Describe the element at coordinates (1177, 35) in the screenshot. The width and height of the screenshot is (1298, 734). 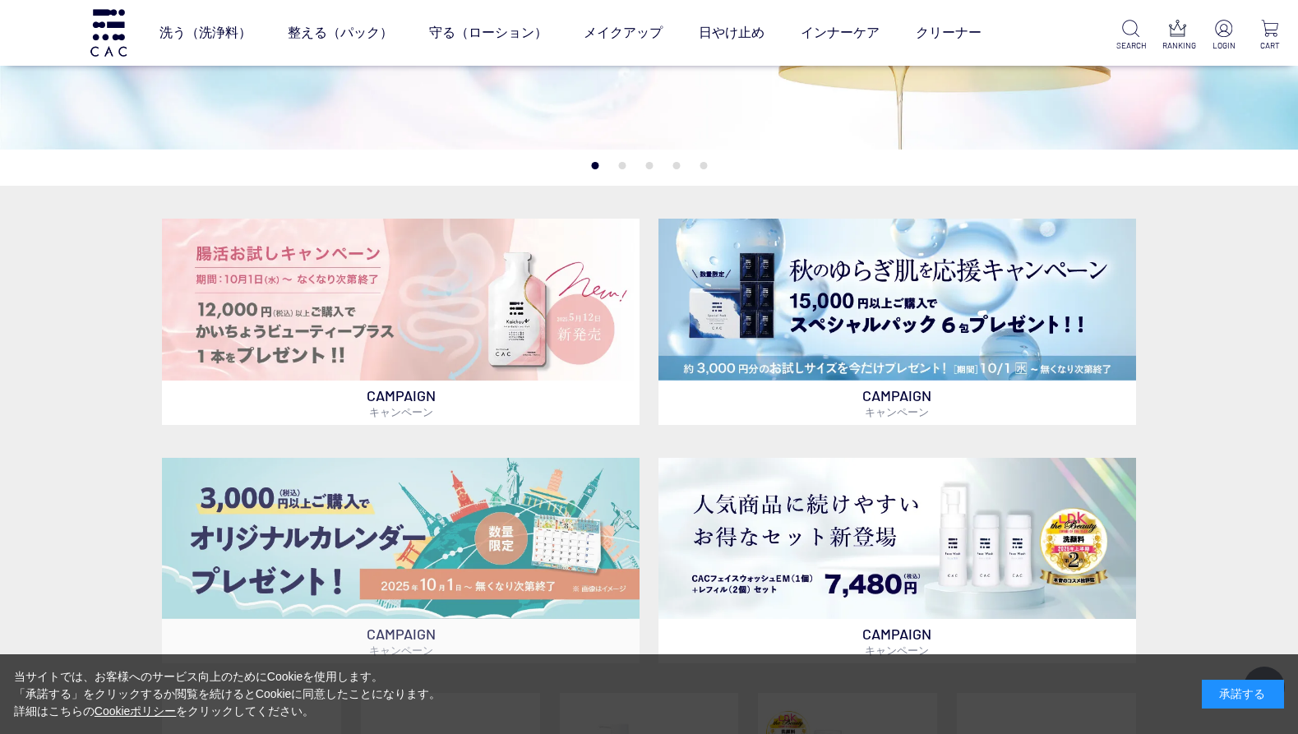
I see `a: RANKING` at that location.